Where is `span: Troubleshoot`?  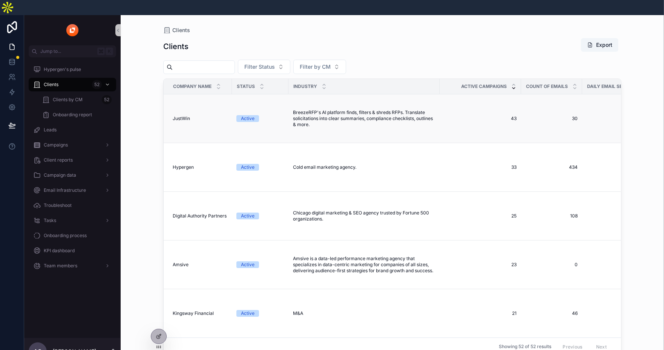 span: Troubleshoot is located at coordinates (58, 205).